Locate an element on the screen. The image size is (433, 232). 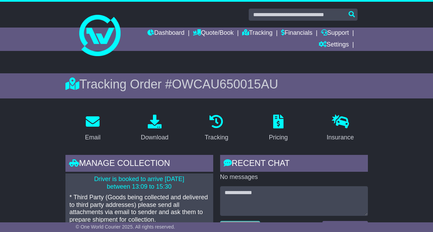
span: OWCAU650015AU is located at coordinates (225, 84).